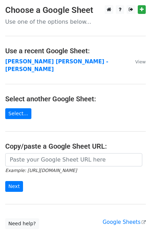 This screenshot has width=151, height=235. I want to click on h4: Select another Google Sheet:, so click(75, 99).